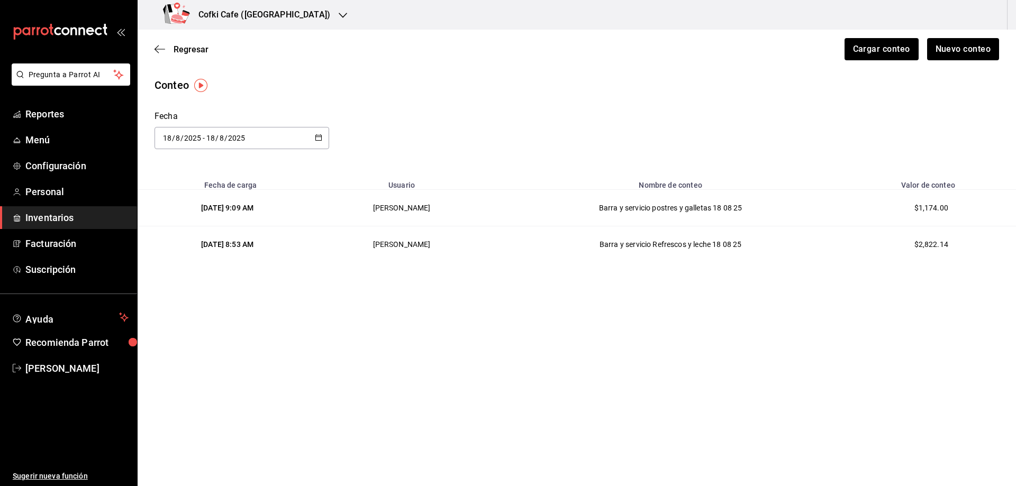 This screenshot has width=1016, height=486. Describe the element at coordinates (931, 244) in the screenshot. I see `span: $2,822.14` at that location.